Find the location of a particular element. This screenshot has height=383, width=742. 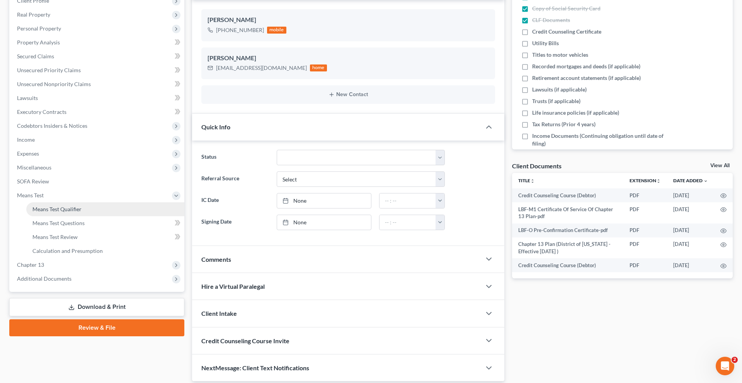

span: Recorded mortgages and deeds (if applicable) is located at coordinates (586, 66).